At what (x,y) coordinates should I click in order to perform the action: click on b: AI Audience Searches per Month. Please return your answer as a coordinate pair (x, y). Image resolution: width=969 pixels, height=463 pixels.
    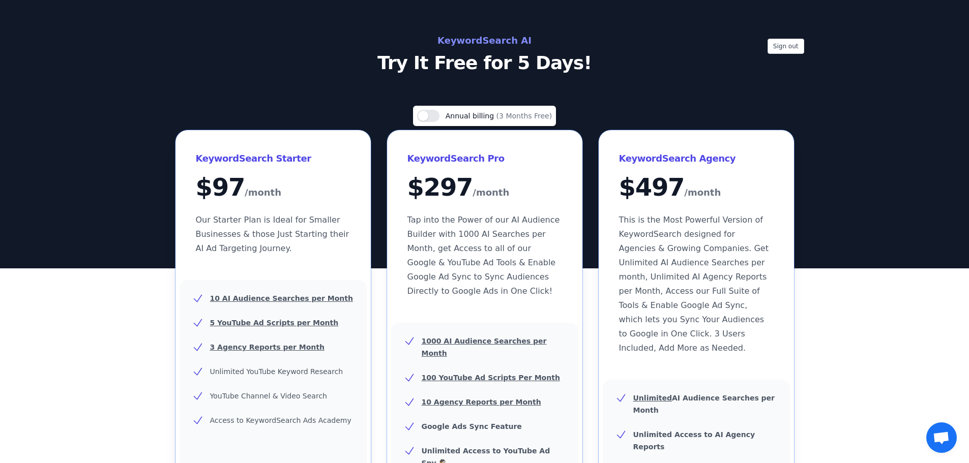
    Looking at the image, I should click on (704, 404).